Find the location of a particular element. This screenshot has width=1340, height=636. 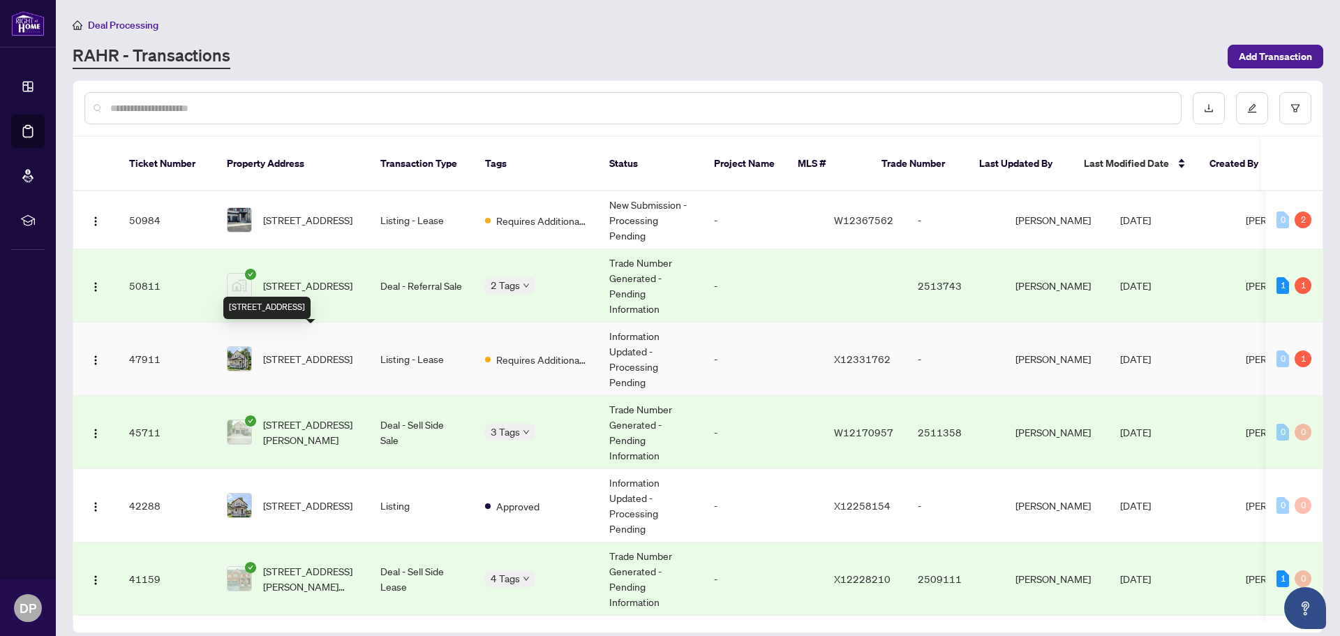

span: Last Modified Date is located at coordinates (1127, 163).